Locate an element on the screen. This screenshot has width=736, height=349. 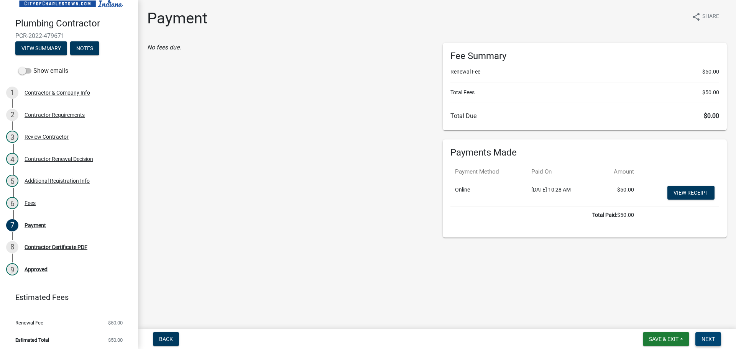
span: Share is located at coordinates (711, 17).